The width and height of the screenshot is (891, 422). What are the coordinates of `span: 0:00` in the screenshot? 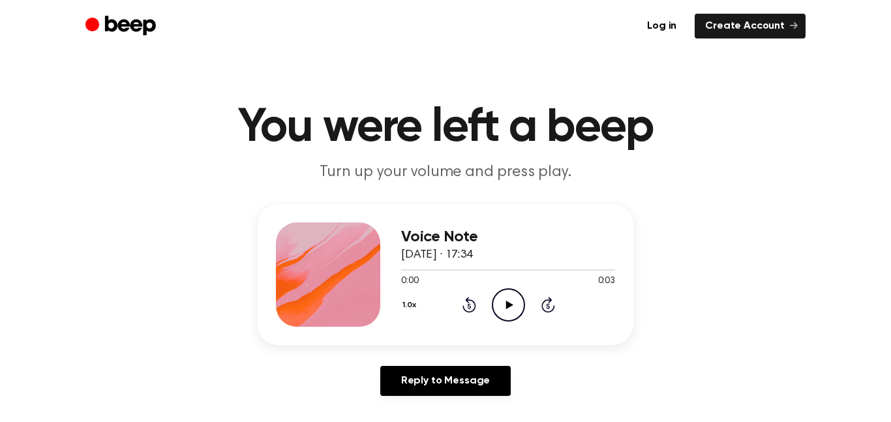 It's located at (410, 281).